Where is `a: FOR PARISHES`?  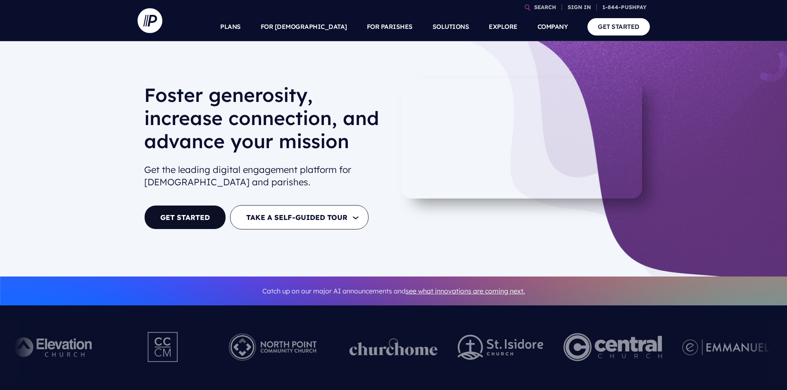
a: FOR PARISHES is located at coordinates (390, 27).